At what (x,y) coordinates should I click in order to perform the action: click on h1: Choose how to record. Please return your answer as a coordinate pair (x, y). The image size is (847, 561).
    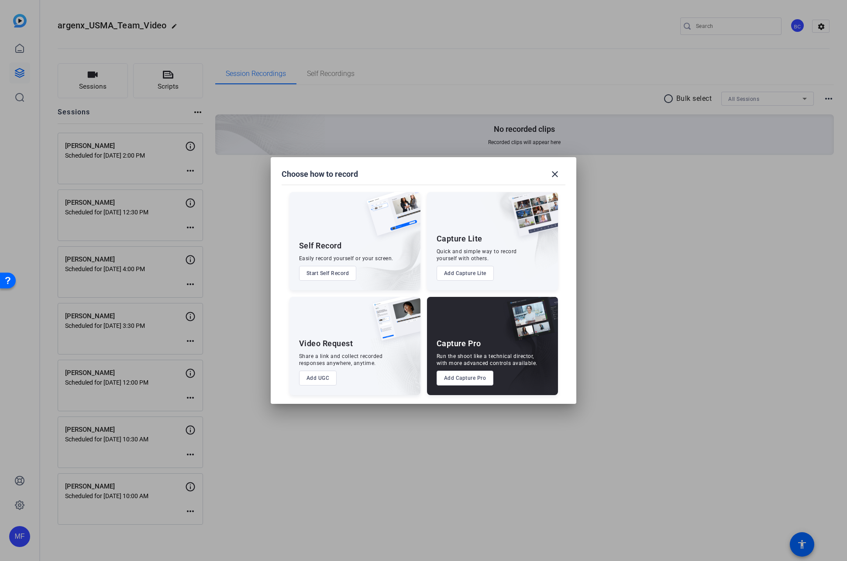
    Looking at the image, I should click on (320, 174).